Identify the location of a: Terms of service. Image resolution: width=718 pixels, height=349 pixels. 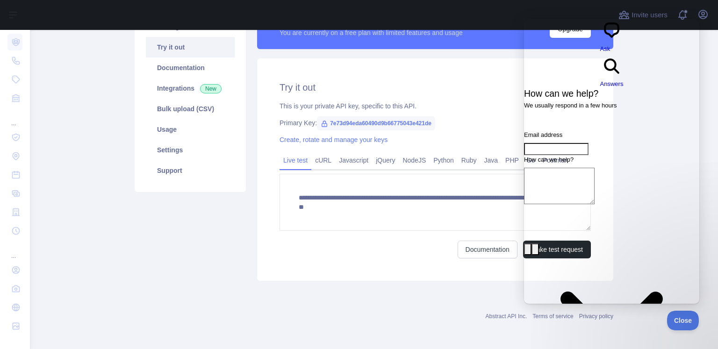
(552, 316).